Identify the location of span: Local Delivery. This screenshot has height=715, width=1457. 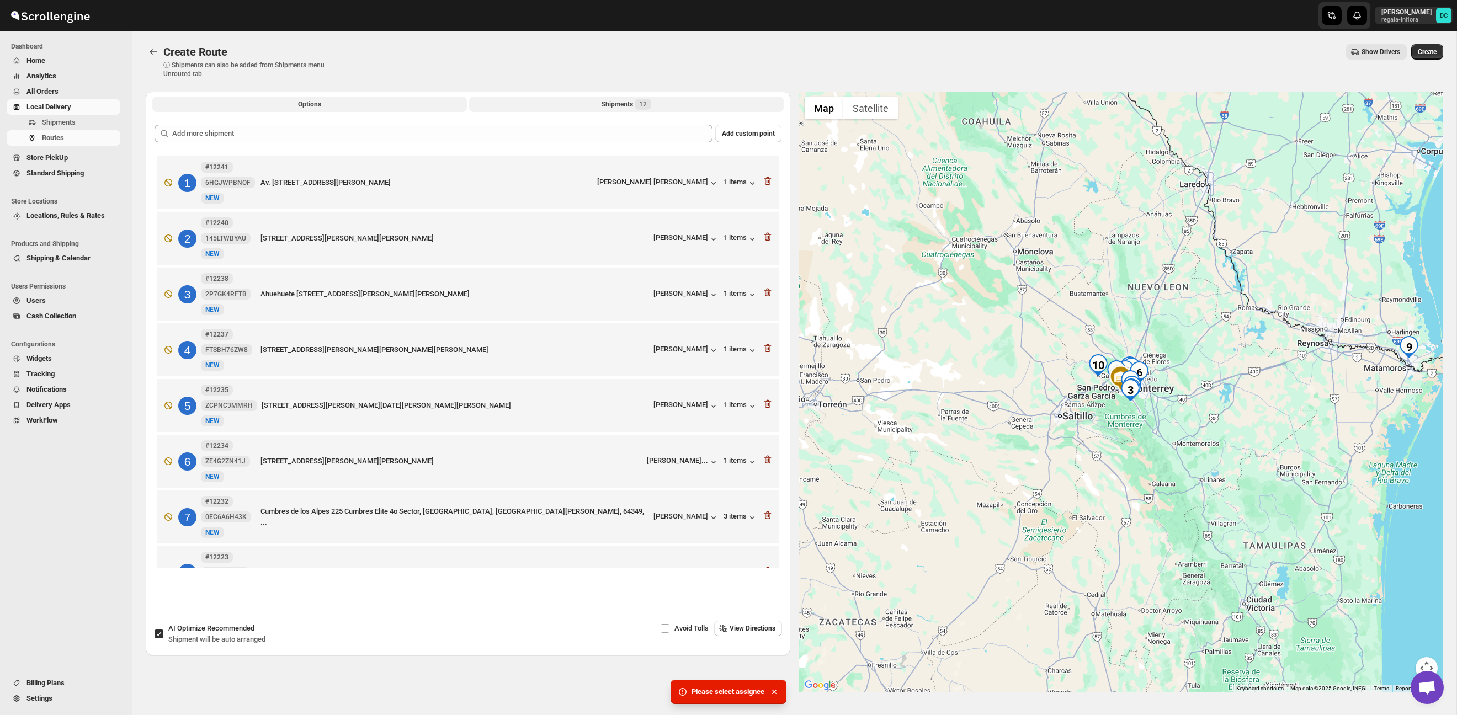
(49, 107).